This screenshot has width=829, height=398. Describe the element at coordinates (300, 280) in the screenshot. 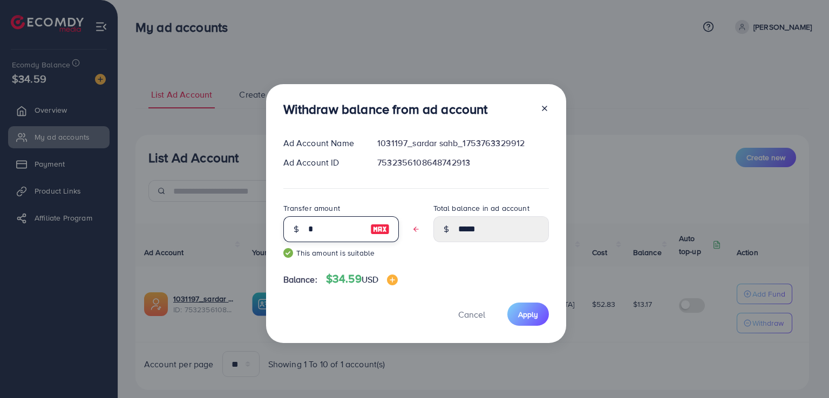

I see `span: Balance:` at that location.